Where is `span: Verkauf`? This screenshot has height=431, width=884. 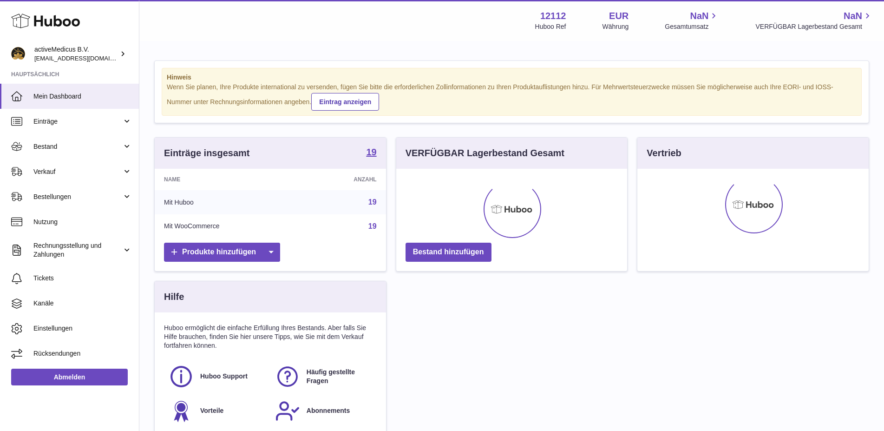 span: Verkauf is located at coordinates (78, 171).